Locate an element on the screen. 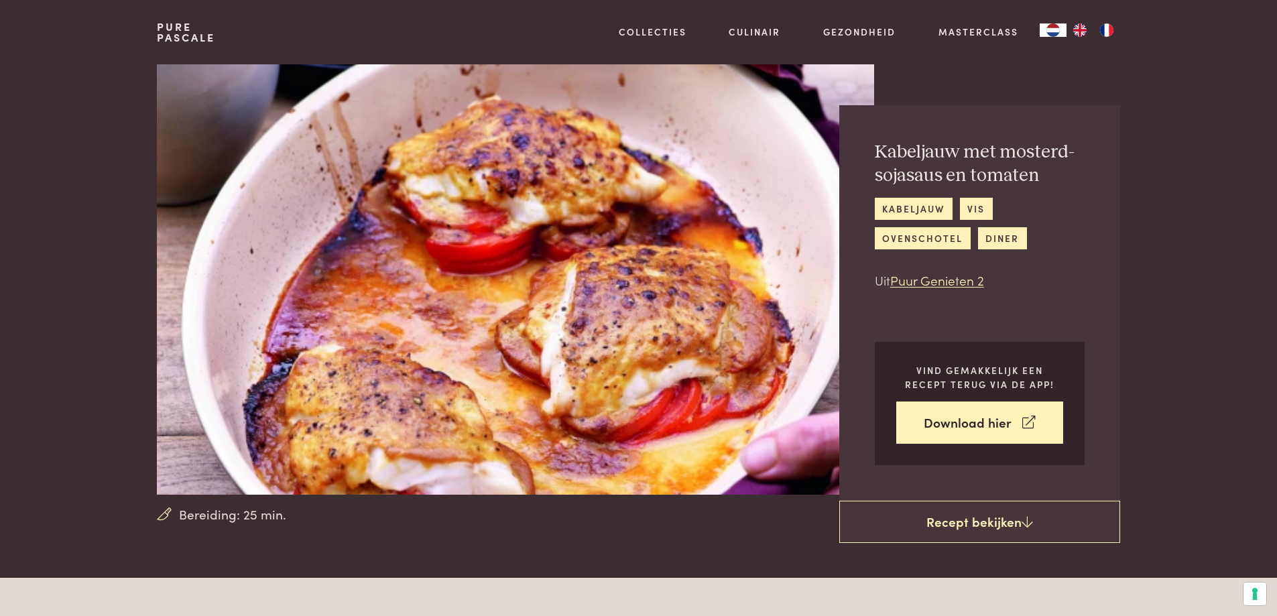  a: Recept bekijken is located at coordinates (980, 522).